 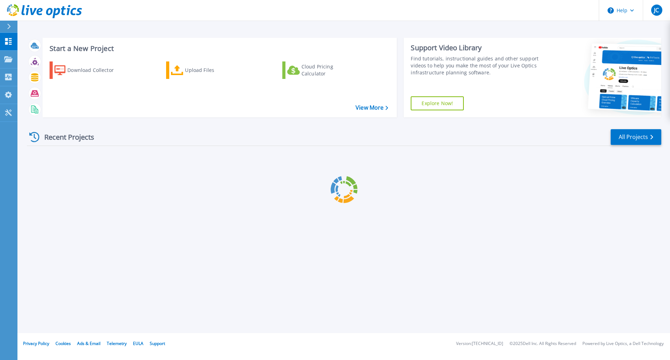 What do you see at coordinates (542, 343) in the screenshot?
I see `li: © 2025 Dell Inc. All Rights Reserved` at bounding box center [542, 343].